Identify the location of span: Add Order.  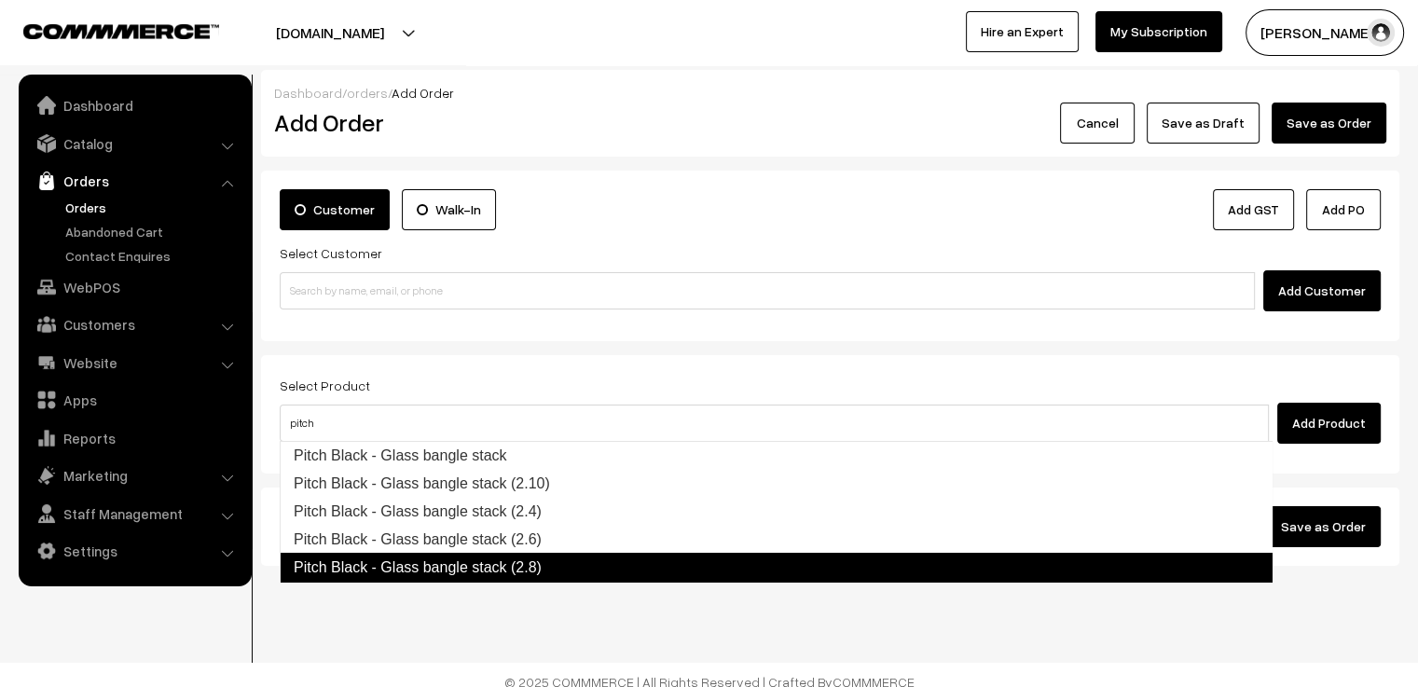
(422, 92).